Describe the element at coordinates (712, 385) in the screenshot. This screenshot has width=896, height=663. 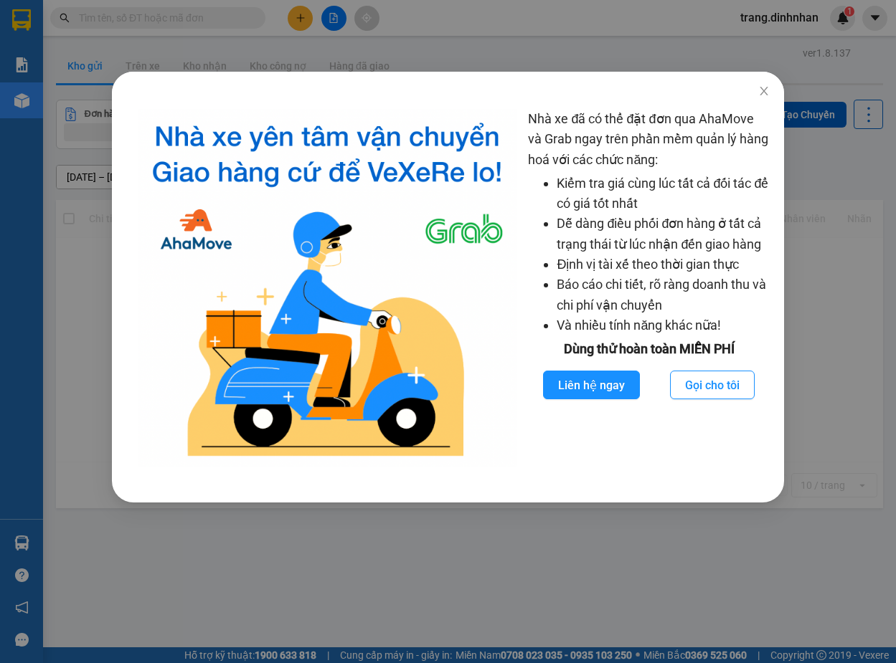
I see `button: Gọi cho tôi` at that location.